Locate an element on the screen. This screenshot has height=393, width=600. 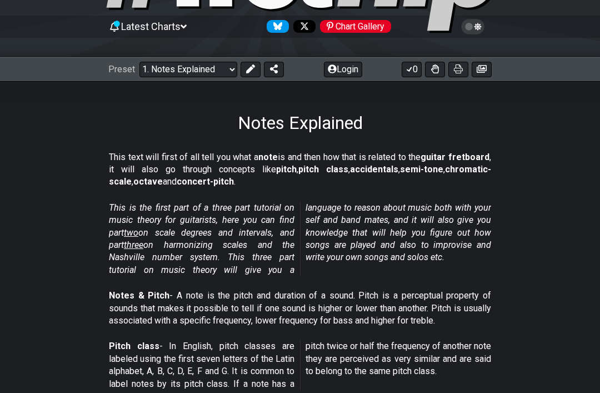
span: three is located at coordinates (133, 244).